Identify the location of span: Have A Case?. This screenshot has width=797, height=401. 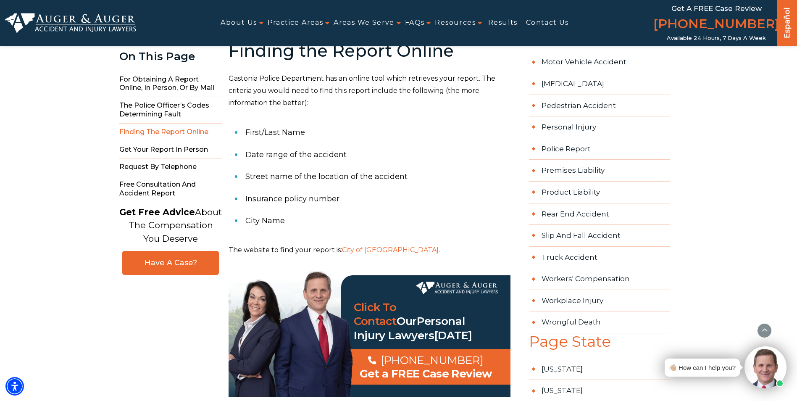
(171, 263).